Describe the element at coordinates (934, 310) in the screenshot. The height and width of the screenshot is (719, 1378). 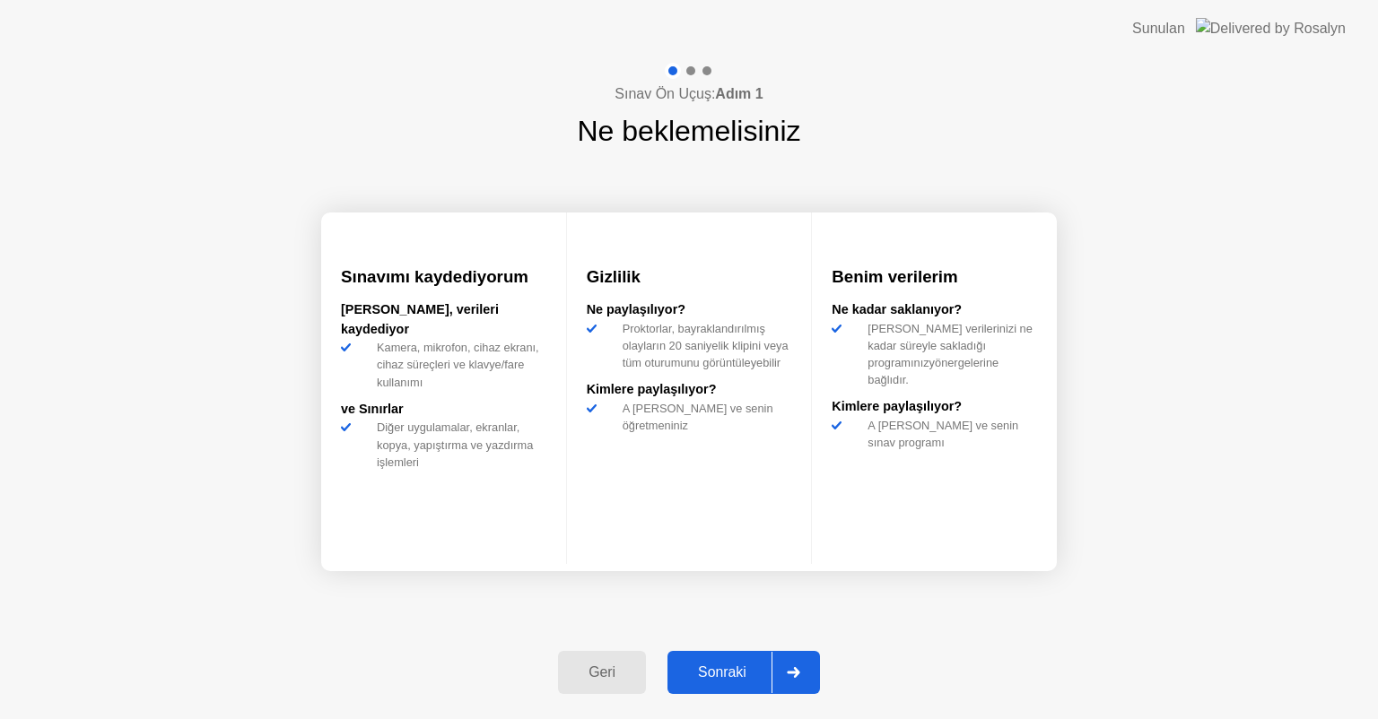
I see `div: Ne kadar saklanıyor?` at that location.